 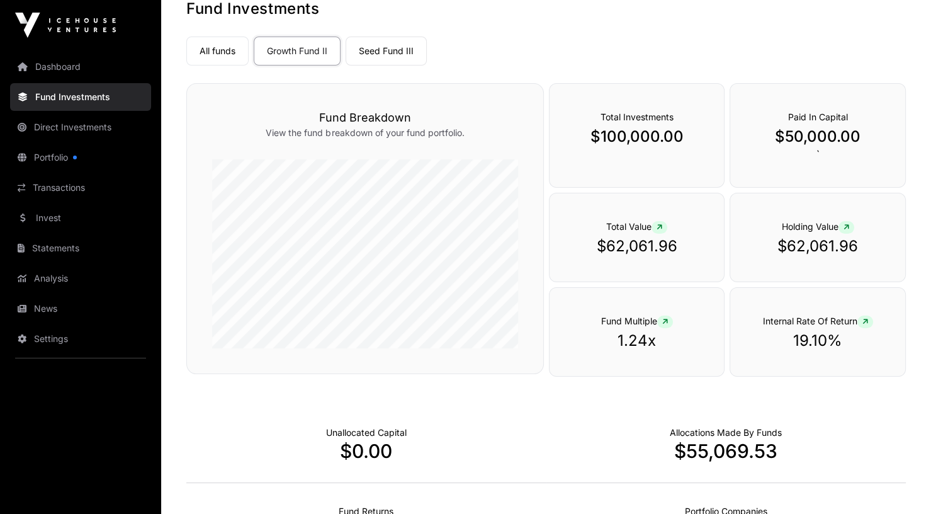 What do you see at coordinates (81, 218) in the screenshot?
I see `a: Invest` at bounding box center [81, 218].